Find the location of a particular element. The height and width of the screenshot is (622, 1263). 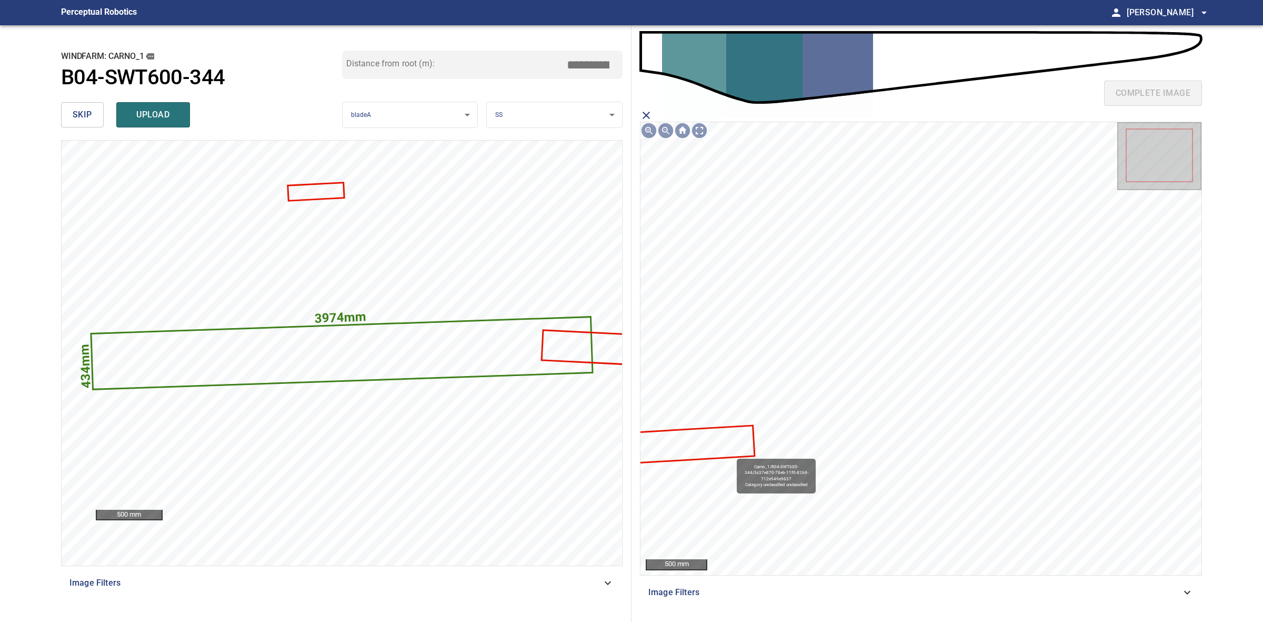

a: B04-SWT600-344 is located at coordinates (202, 77).